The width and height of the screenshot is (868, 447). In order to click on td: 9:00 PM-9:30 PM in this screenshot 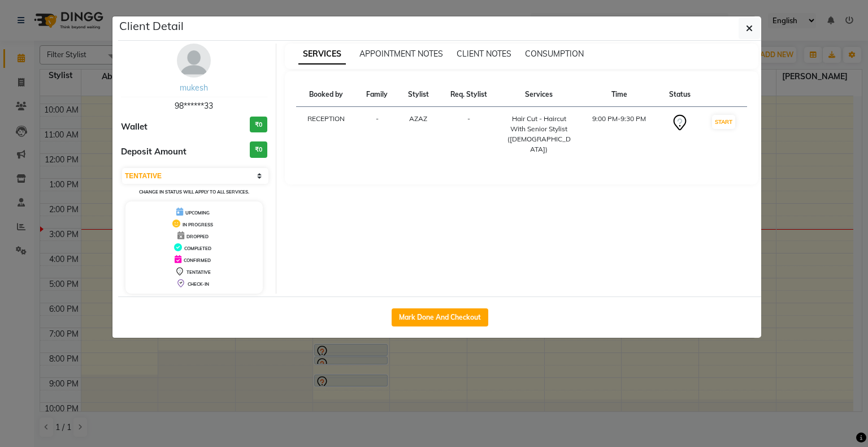, I will do `click(619, 134)`.